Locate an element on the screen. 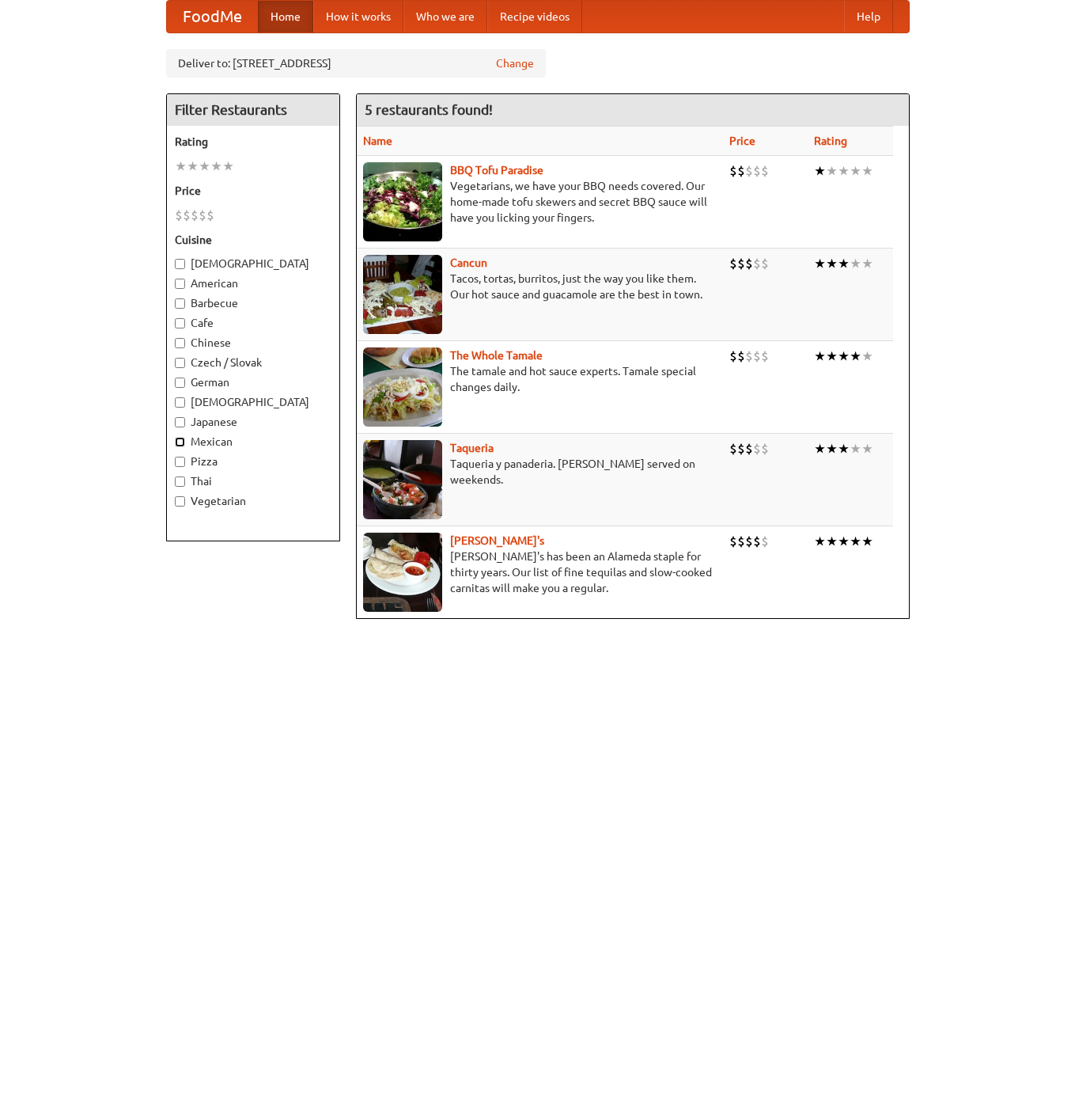 The image size is (1075, 1120). ng-pluralize: 5 restaurants found! is located at coordinates (429, 109).